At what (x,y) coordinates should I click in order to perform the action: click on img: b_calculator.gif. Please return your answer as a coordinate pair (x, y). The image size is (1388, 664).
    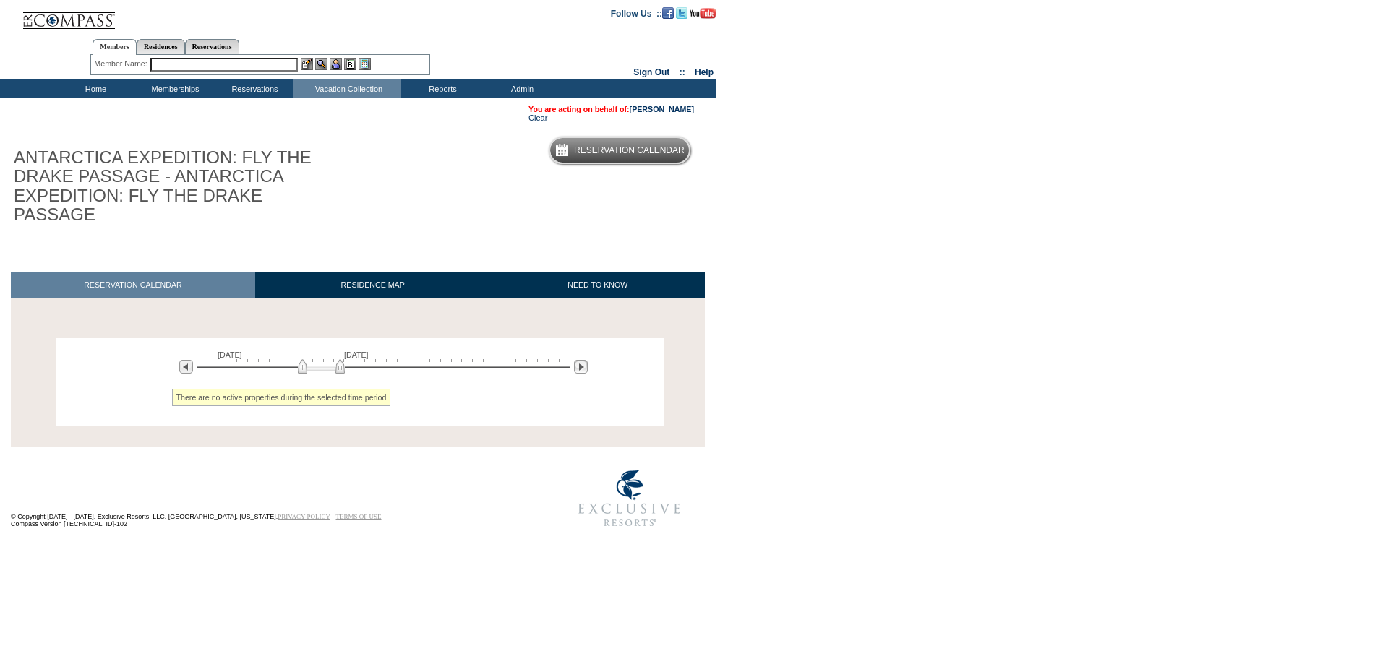
    Looking at the image, I should click on (364, 64).